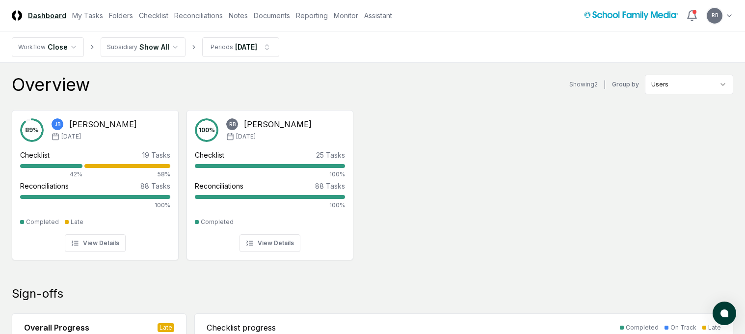  I want to click on div: Overview, so click(51, 84).